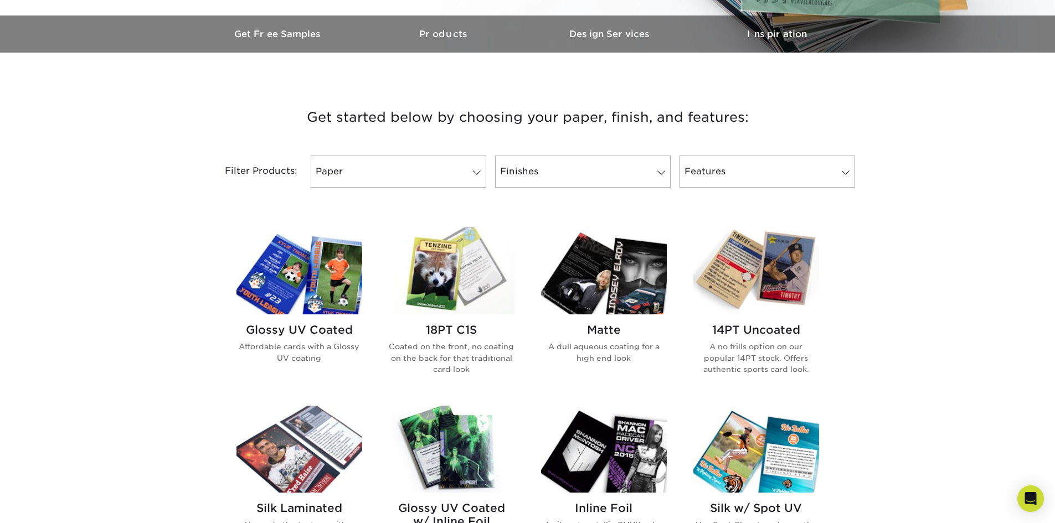  I want to click on h2: Matte, so click(604, 330).